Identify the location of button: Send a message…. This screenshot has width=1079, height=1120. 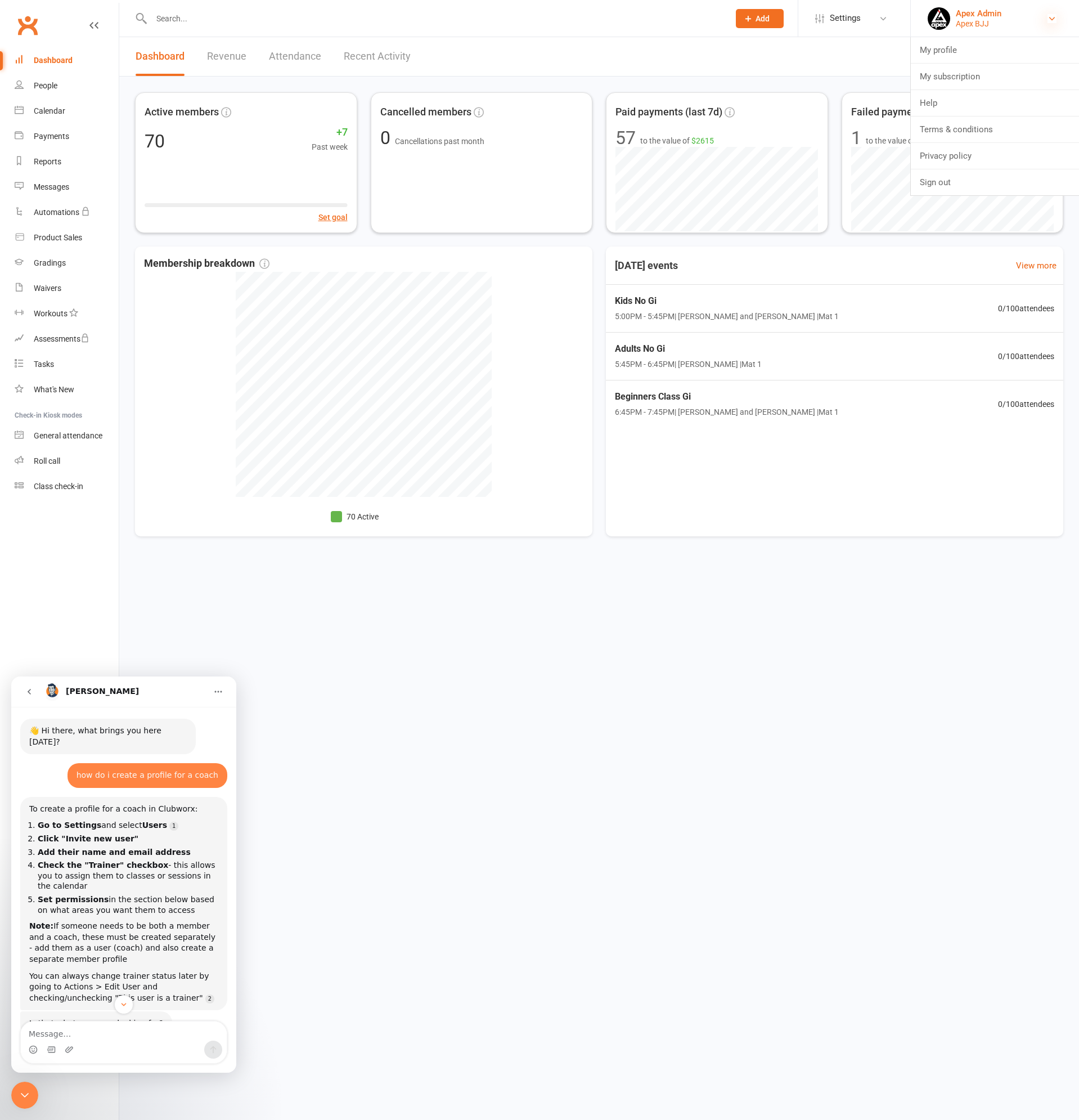
(202, 373).